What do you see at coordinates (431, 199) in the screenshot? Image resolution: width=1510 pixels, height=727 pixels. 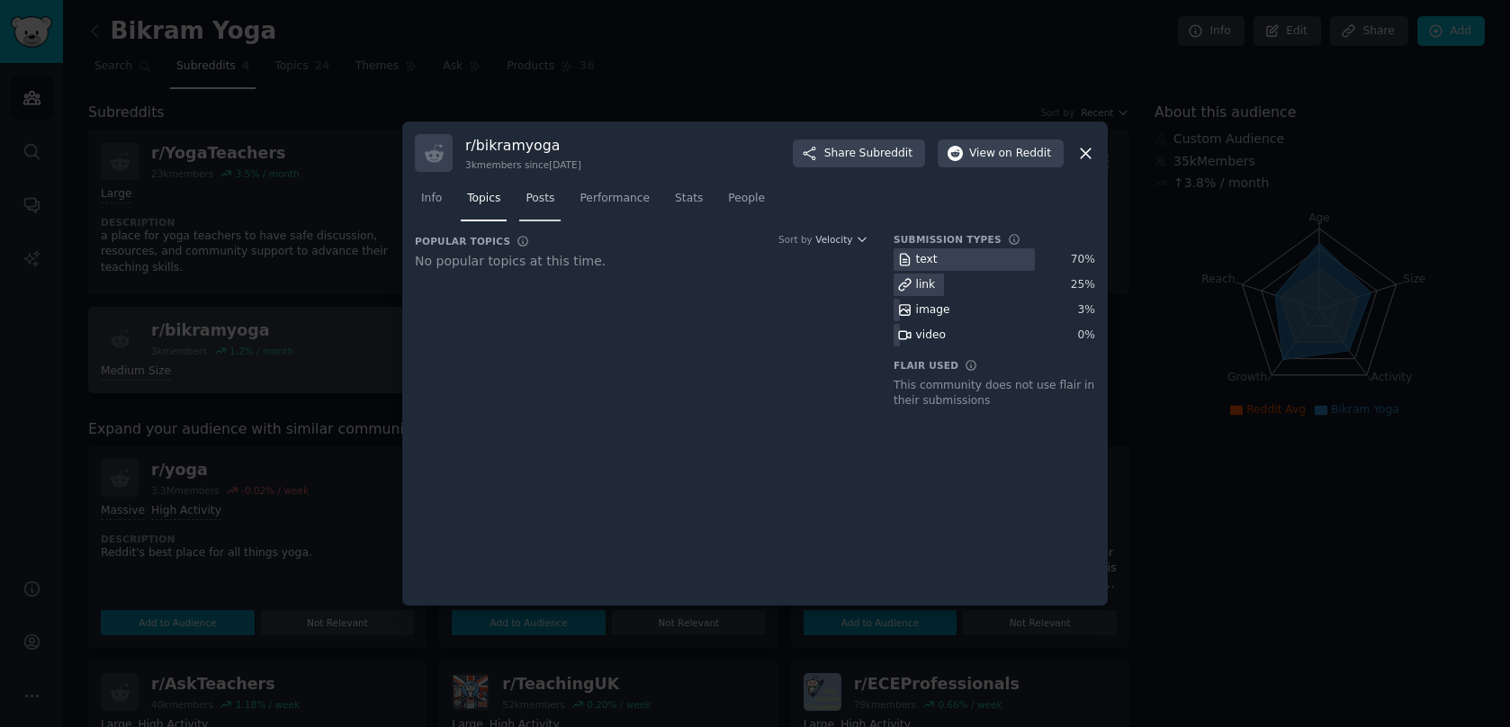 I see `span: Info` at bounding box center [431, 199].